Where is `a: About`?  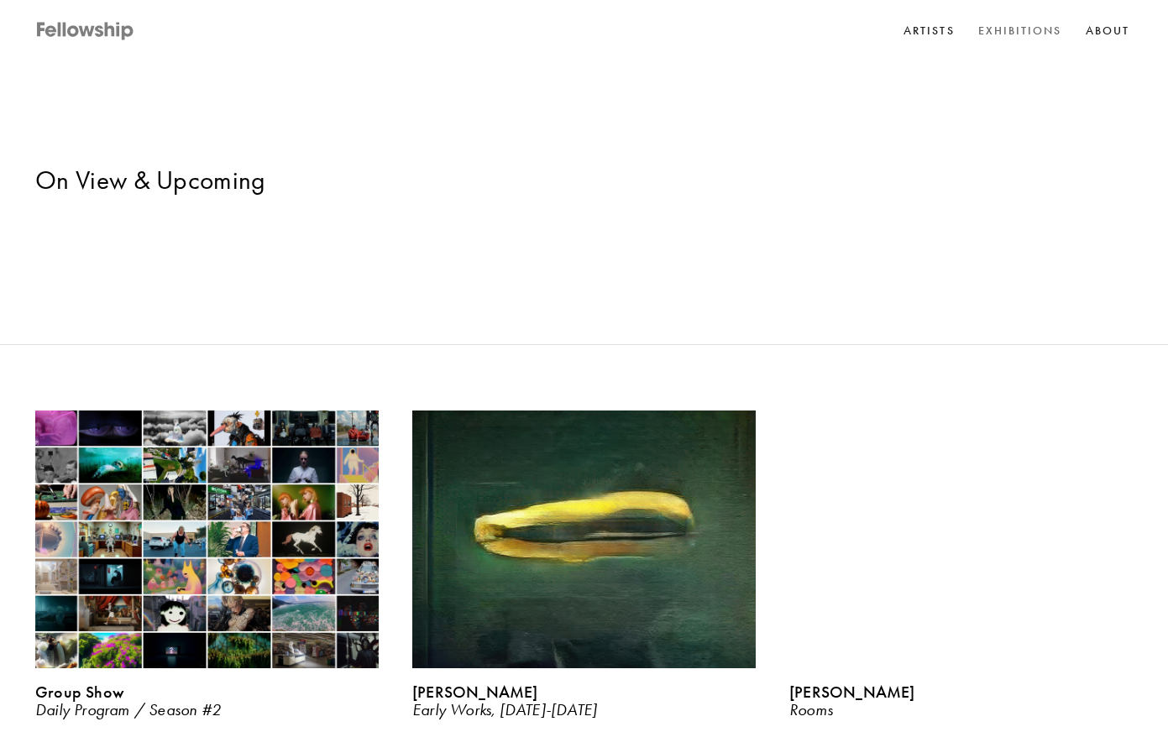 a: About is located at coordinates (1107, 31).